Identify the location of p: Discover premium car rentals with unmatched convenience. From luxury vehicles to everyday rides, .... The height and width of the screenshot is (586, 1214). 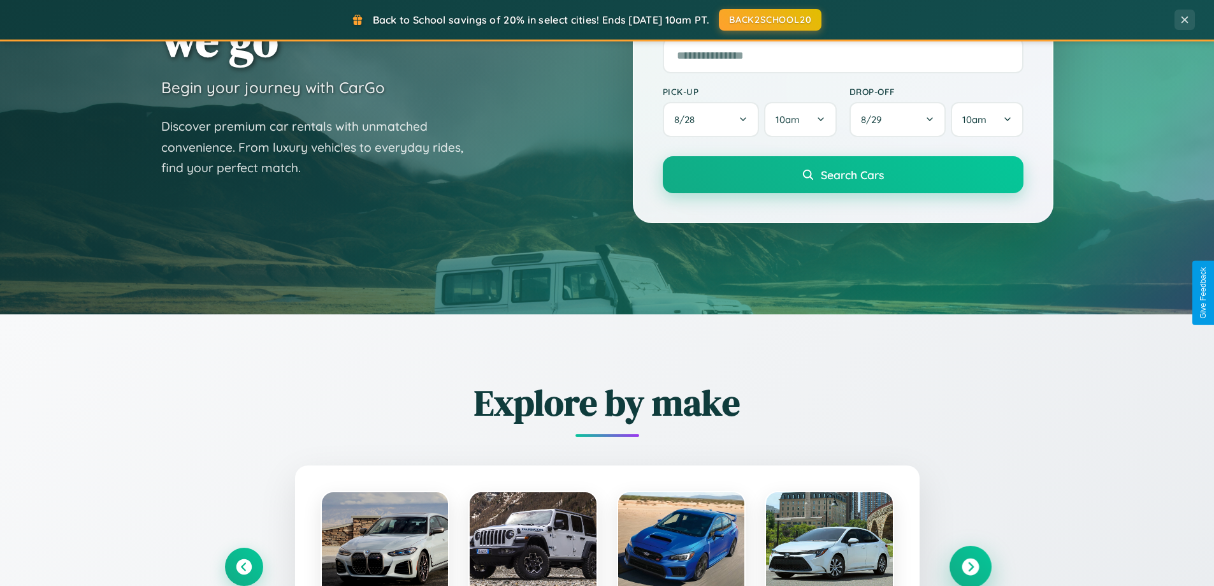
(321, 147).